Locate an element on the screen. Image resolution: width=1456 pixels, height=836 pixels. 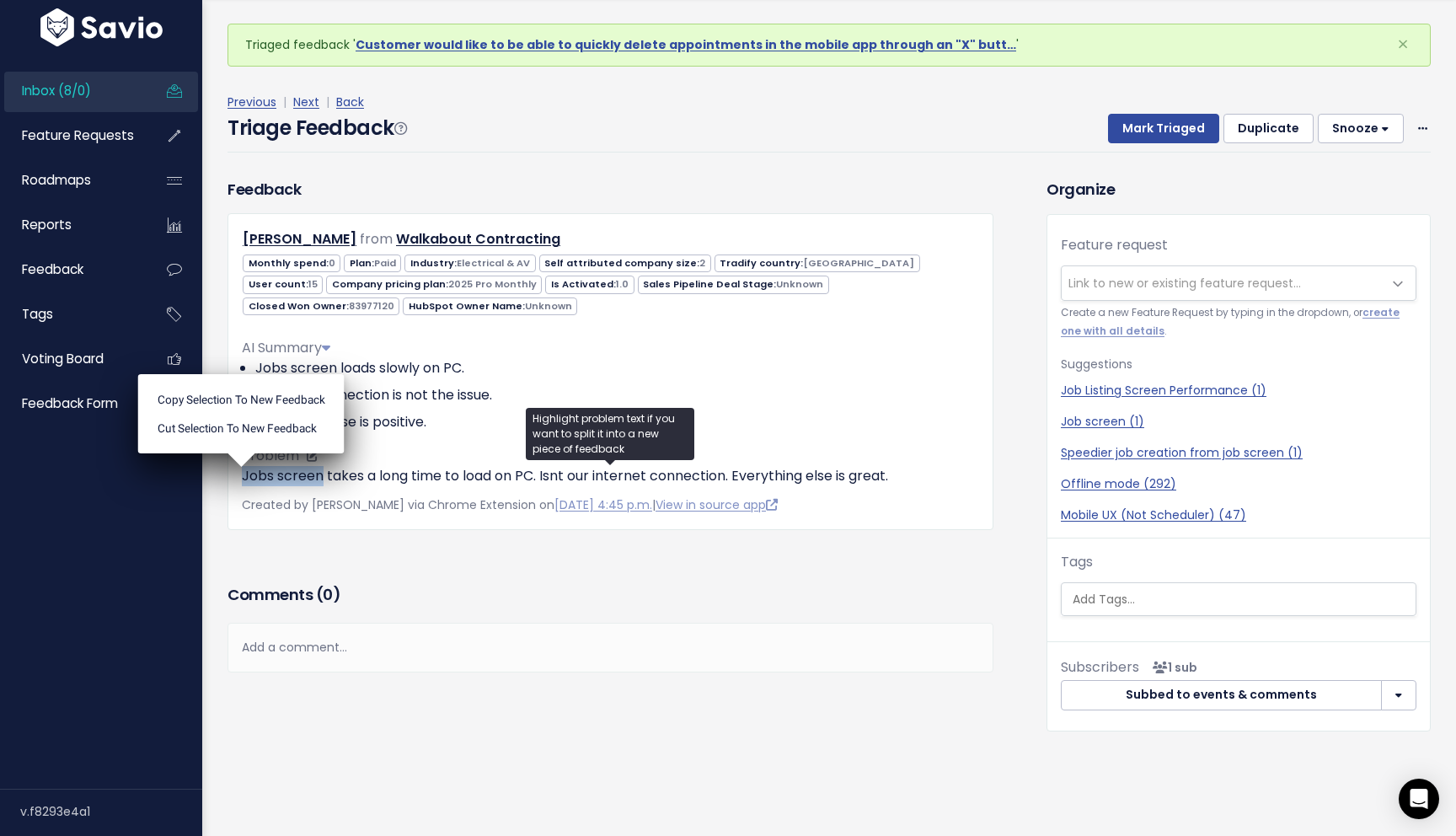
a: Voting Board is located at coordinates (72, 359).